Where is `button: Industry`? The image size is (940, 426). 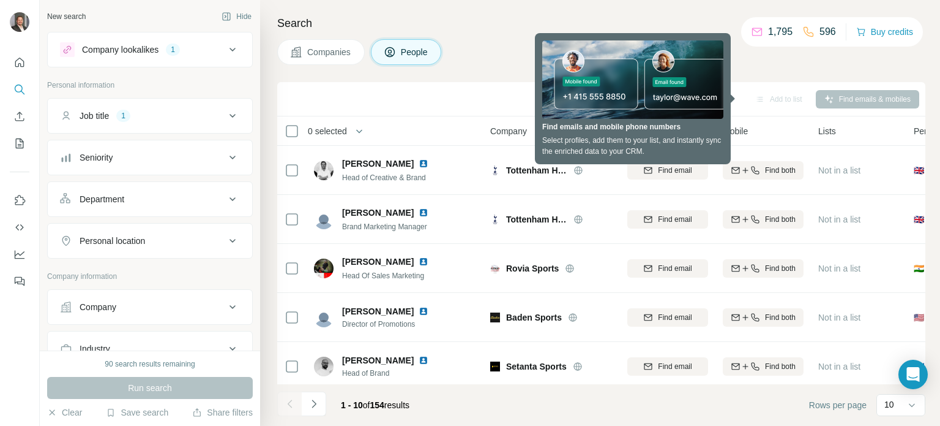 button: Industry is located at coordinates (150, 348).